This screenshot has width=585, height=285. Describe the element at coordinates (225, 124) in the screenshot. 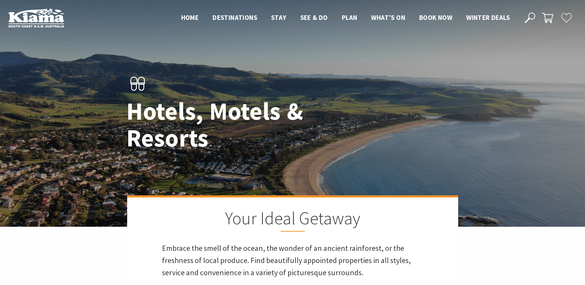

I see `h1: Hotels, Motels & Resorts` at that location.